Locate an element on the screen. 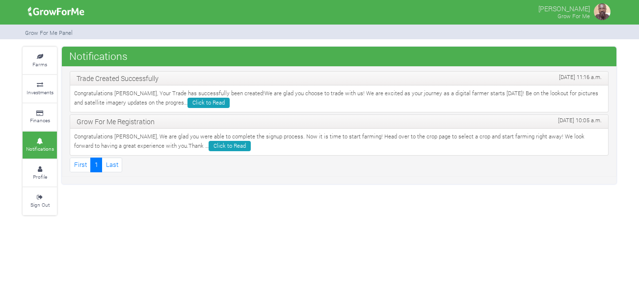  small: Farms is located at coordinates (40, 64).